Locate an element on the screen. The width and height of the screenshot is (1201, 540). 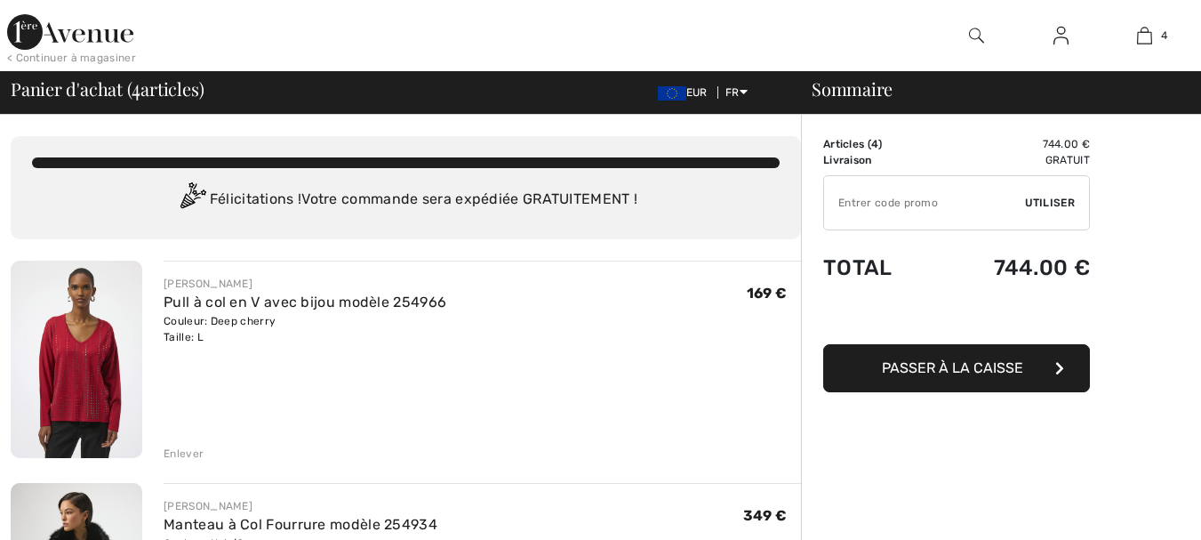
td: Total is located at coordinates (879, 268).